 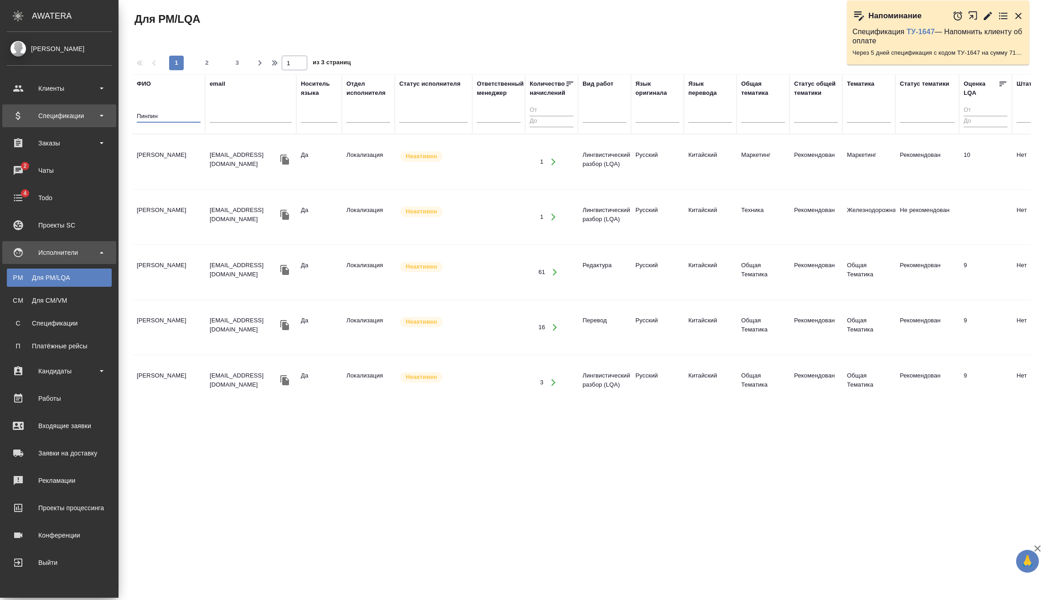 What do you see at coordinates (207, 63) in the screenshot?
I see `span: 2` at bounding box center [207, 63].